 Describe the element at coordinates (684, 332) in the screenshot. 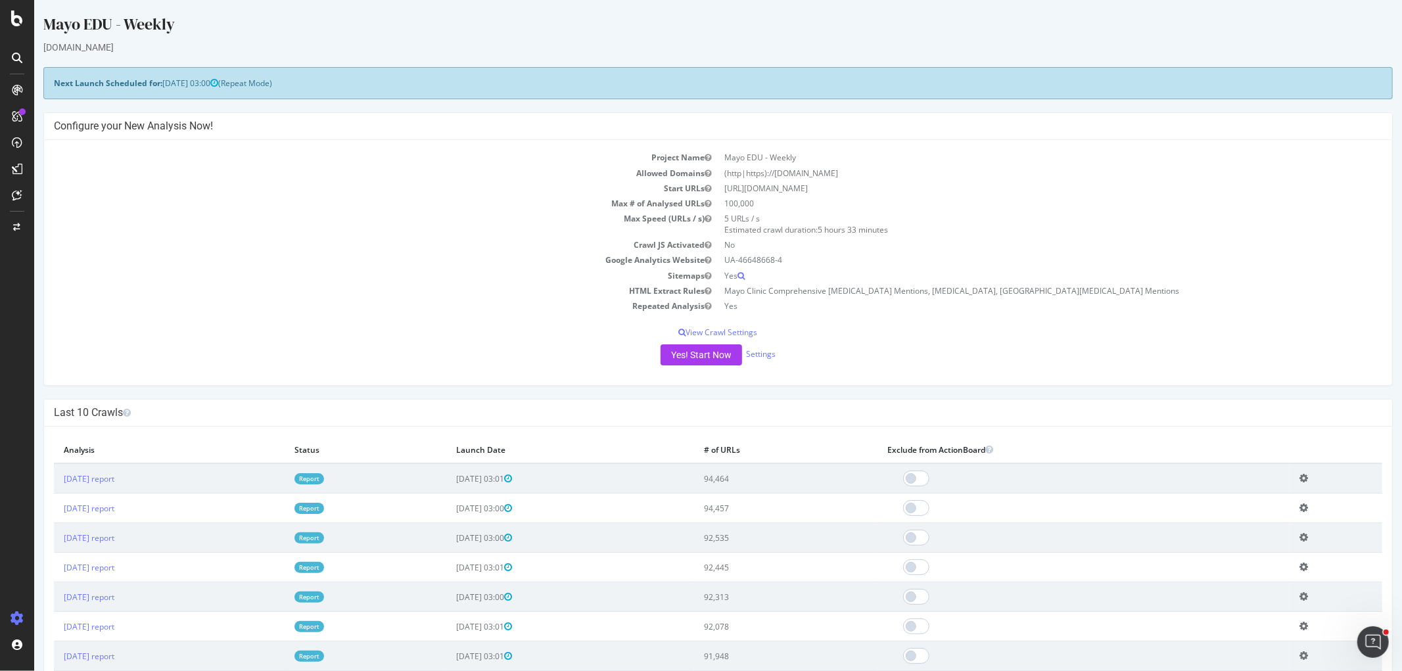

I see `p: View Crawl Settings` at that location.